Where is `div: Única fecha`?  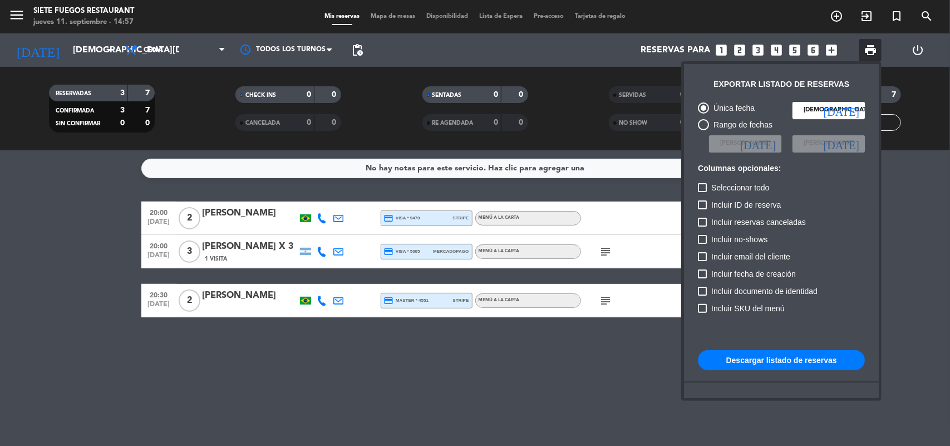 div: Única fecha is located at coordinates (732, 108).